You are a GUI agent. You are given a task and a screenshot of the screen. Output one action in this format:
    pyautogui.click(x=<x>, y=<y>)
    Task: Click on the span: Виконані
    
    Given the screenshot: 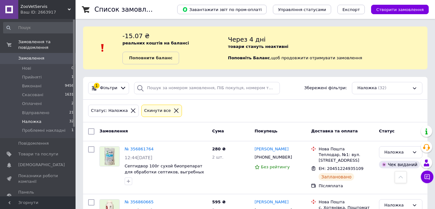 What is the action you would take?
    pyautogui.click(x=32, y=86)
    